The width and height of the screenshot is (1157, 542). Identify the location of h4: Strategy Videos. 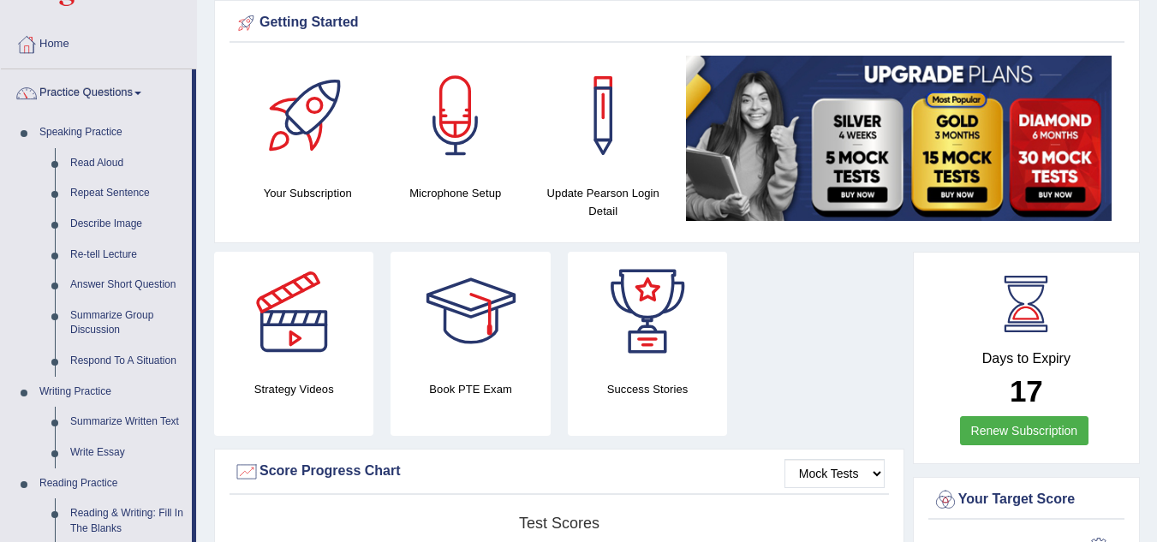
(294, 389).